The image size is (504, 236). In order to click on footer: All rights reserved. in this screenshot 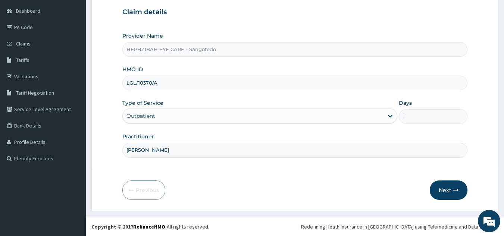, I will do `click(295, 227)`.